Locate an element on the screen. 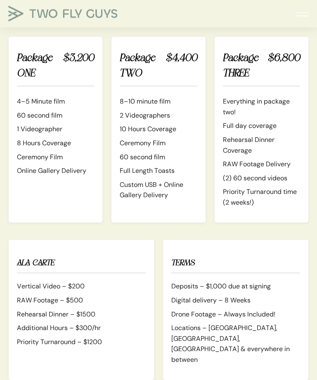 The width and height of the screenshot is (317, 380). li: 4–5 Minute film is located at coordinates (55, 102).